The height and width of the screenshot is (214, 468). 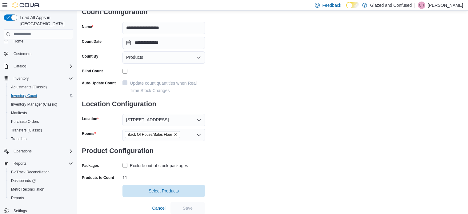 I want to click on button: Transfers, so click(x=41, y=139).